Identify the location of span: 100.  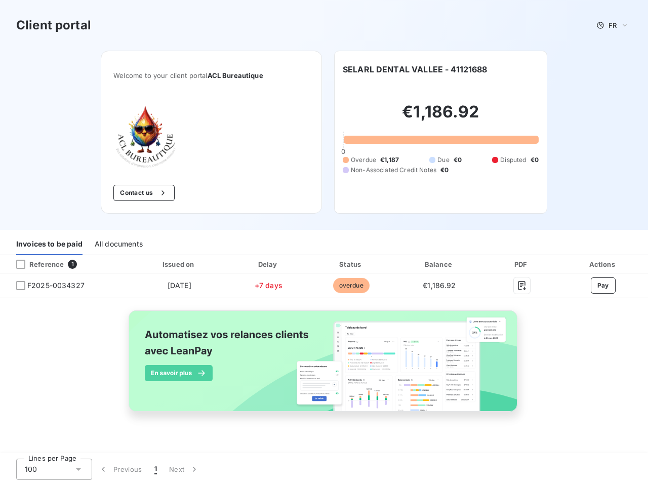
(31, 469).